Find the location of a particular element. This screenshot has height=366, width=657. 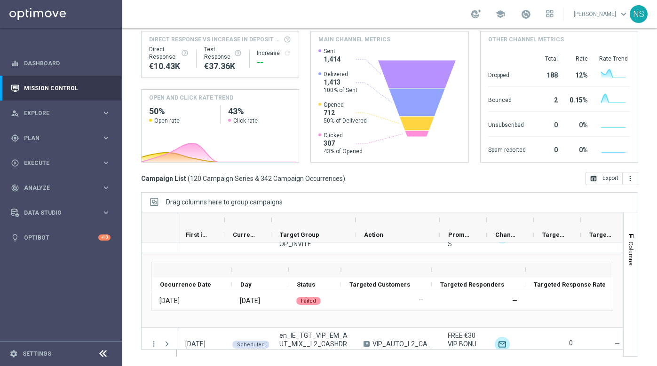

div: Increase is located at coordinates (274, 53).